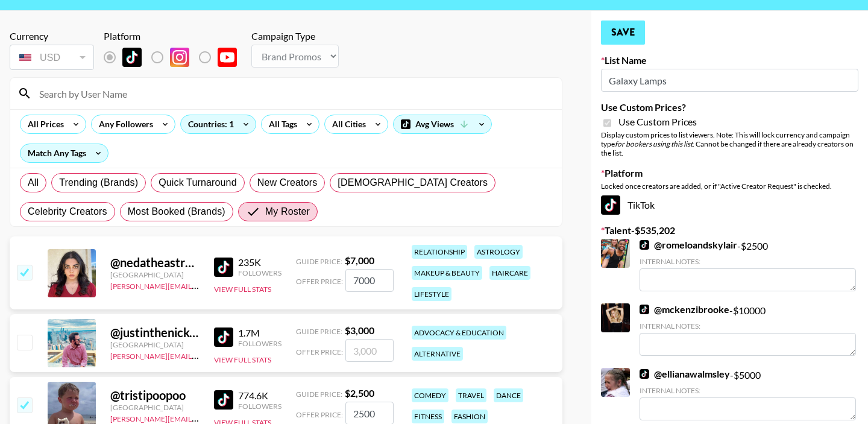  Describe the element at coordinates (469, 416) in the screenshot. I see `div: fashion` at that location.